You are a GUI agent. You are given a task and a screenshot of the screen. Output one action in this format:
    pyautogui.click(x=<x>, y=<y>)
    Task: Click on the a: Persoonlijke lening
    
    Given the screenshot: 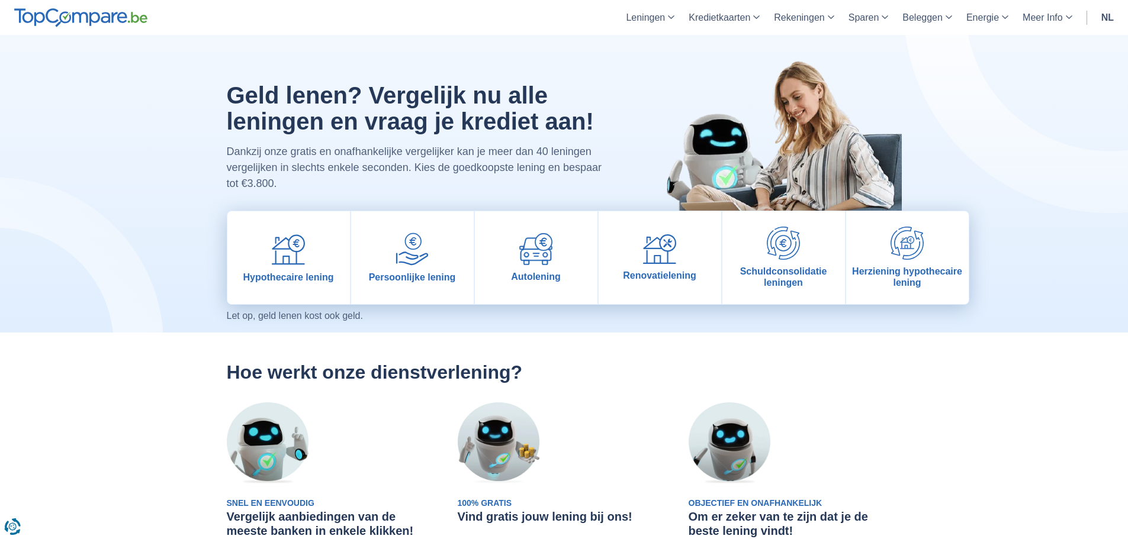 What is the action you would take?
    pyautogui.click(x=412, y=257)
    